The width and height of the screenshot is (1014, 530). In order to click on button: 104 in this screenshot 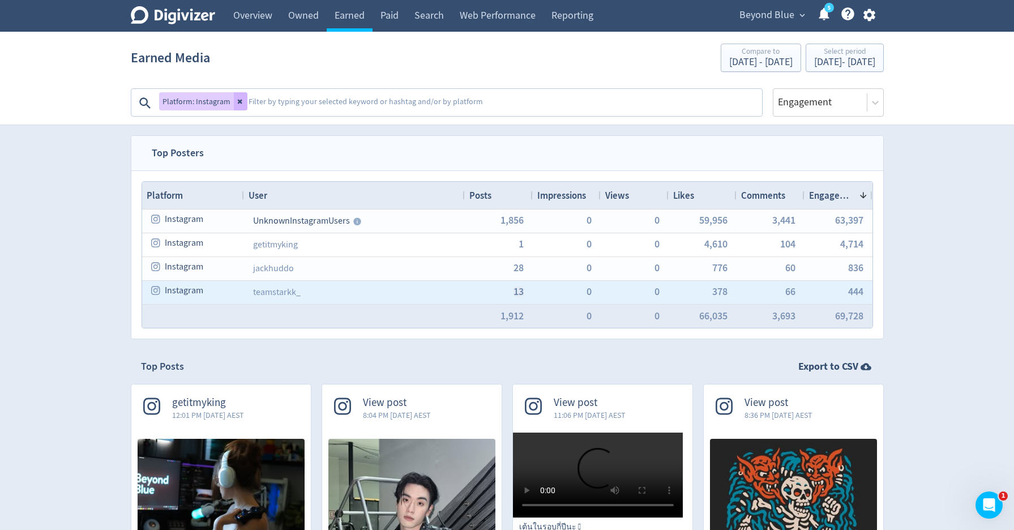, I will do `click(788, 244)`.